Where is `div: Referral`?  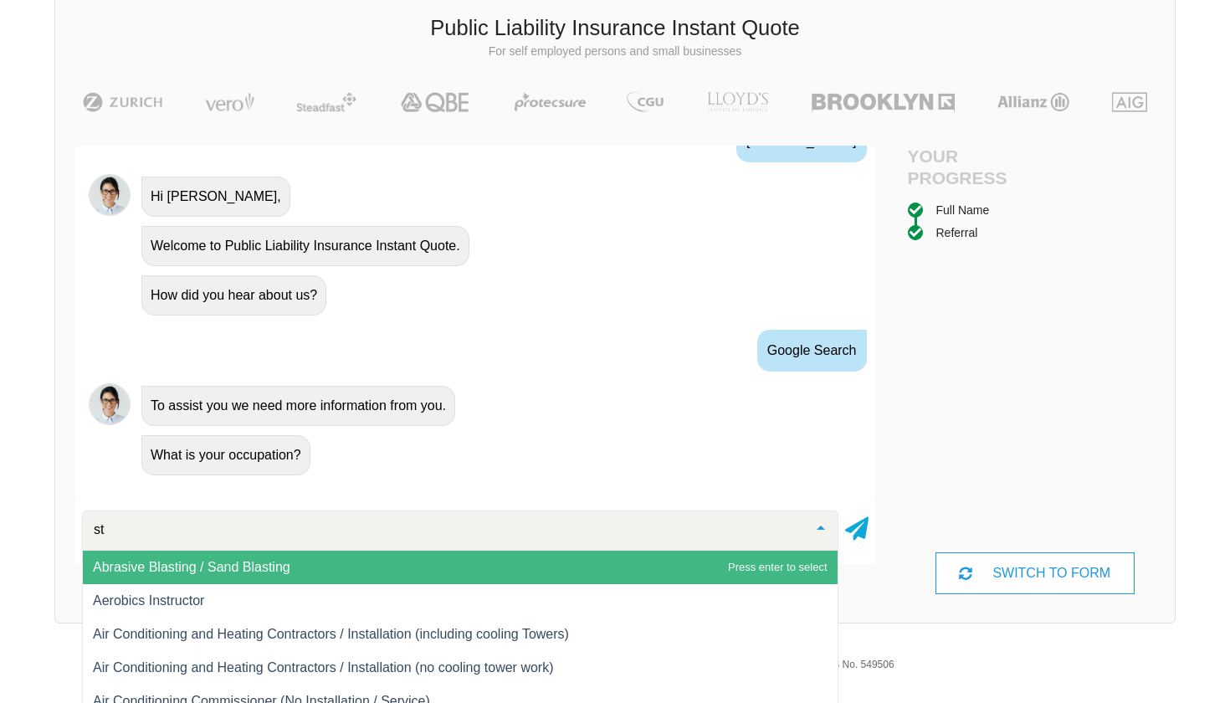
div: Referral is located at coordinates (957, 233).